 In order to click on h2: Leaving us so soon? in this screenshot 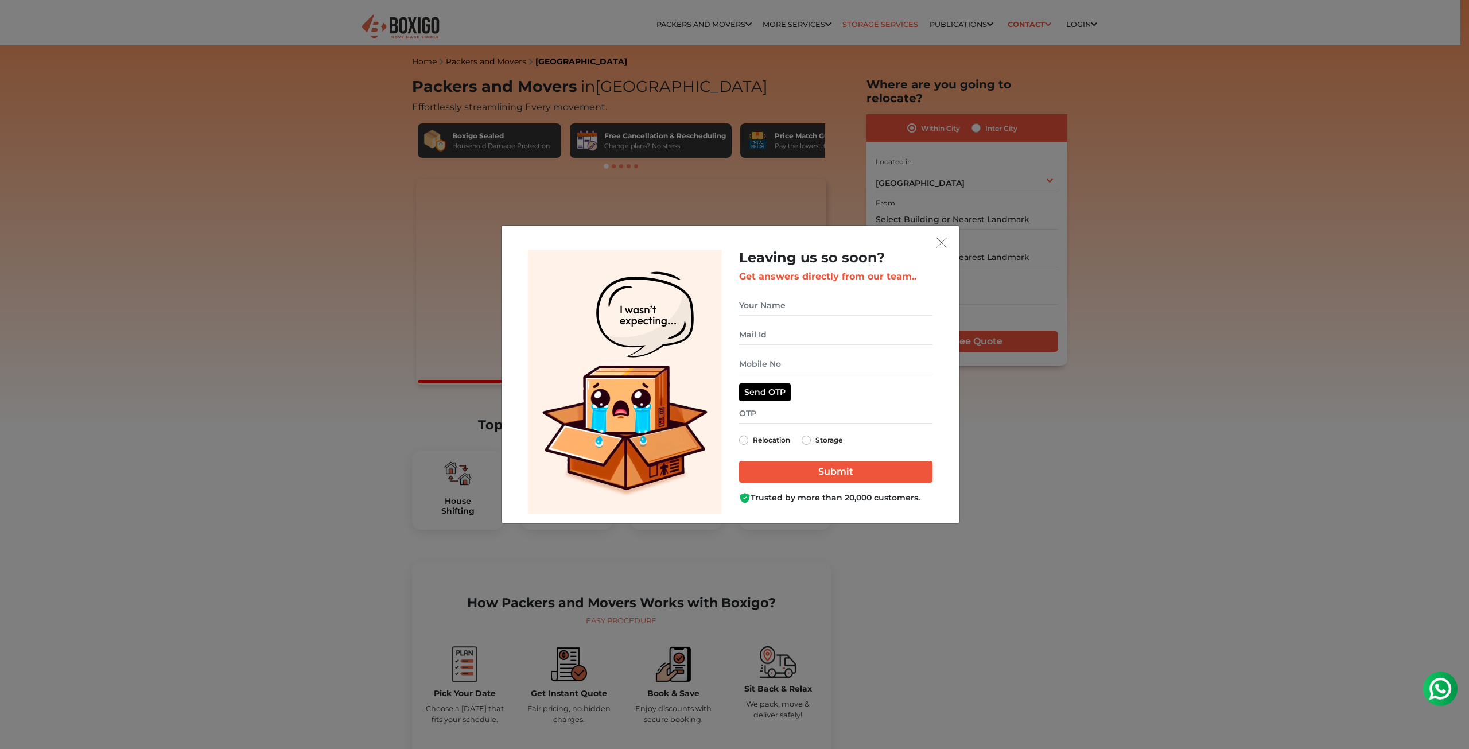, I will do `click(836, 258)`.